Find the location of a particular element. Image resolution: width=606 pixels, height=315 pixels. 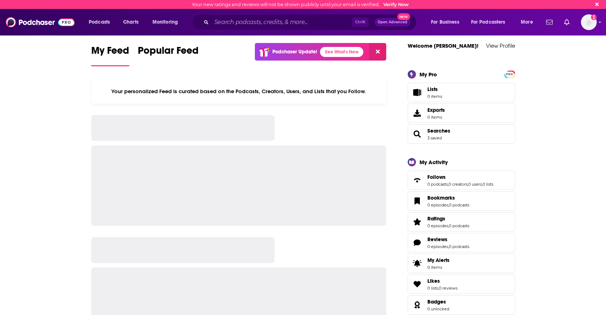

div: My Pro is located at coordinates (428, 74).